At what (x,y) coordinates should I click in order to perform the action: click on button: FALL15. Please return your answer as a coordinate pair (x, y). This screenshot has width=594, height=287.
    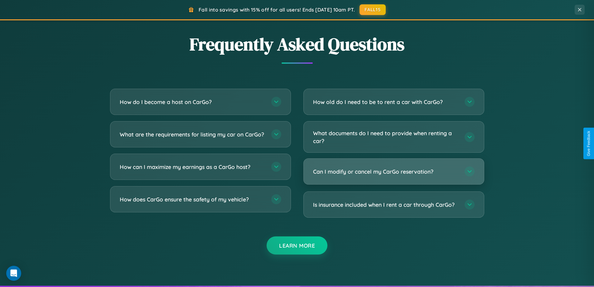
    Looking at the image, I should click on (373, 10).